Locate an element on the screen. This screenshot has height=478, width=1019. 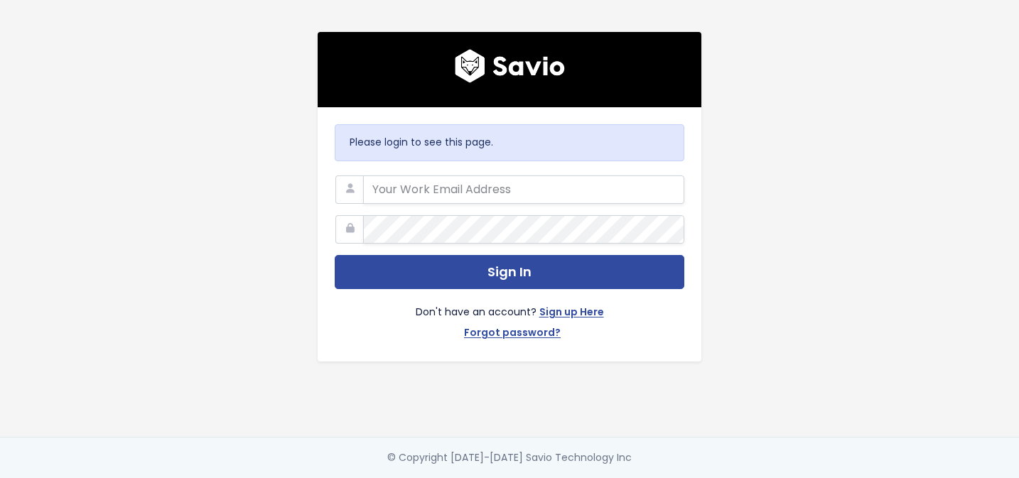
a: Forgot password? is located at coordinates (513, 334).